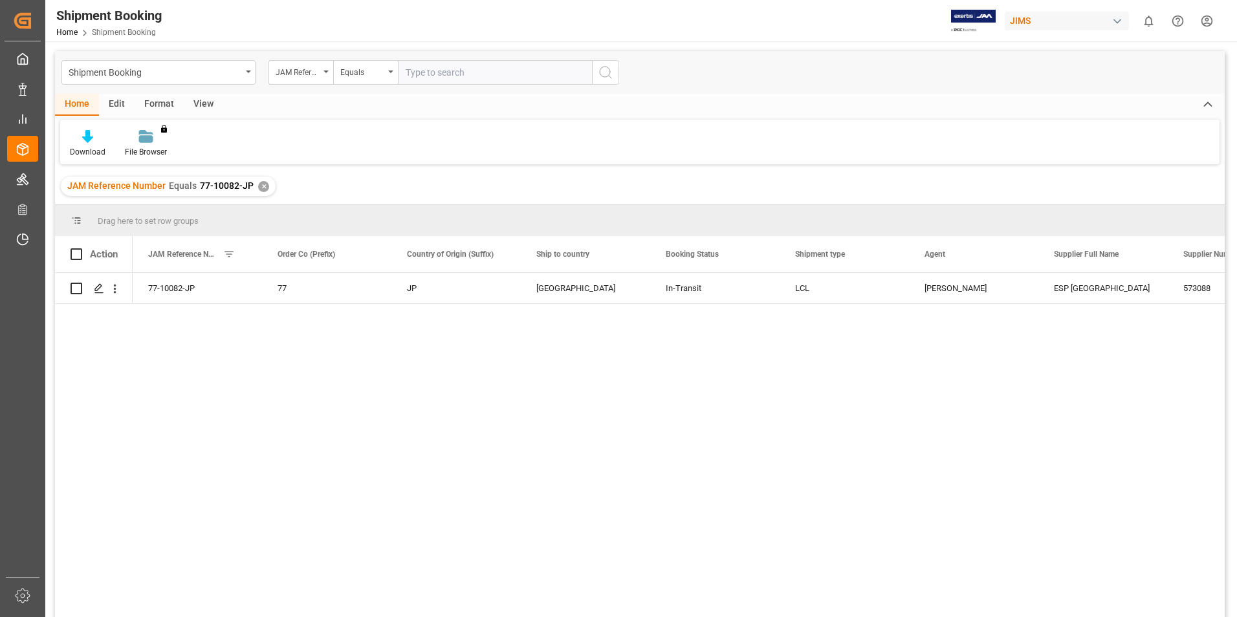 This screenshot has height=617, width=1237. What do you see at coordinates (495, 72) in the screenshot?
I see `input: Type to search` at bounding box center [495, 72].